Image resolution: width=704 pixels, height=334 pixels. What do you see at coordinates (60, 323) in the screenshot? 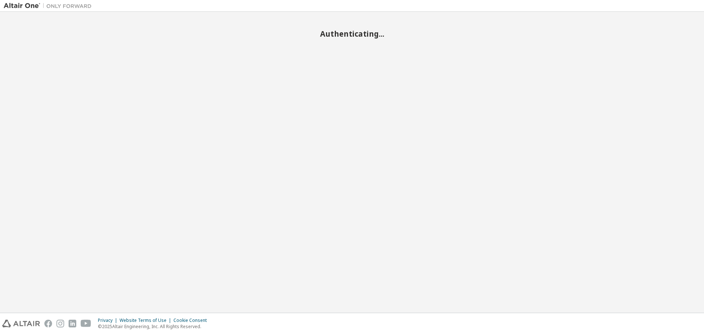
I see `img: instagram.svg` at bounding box center [60, 323].